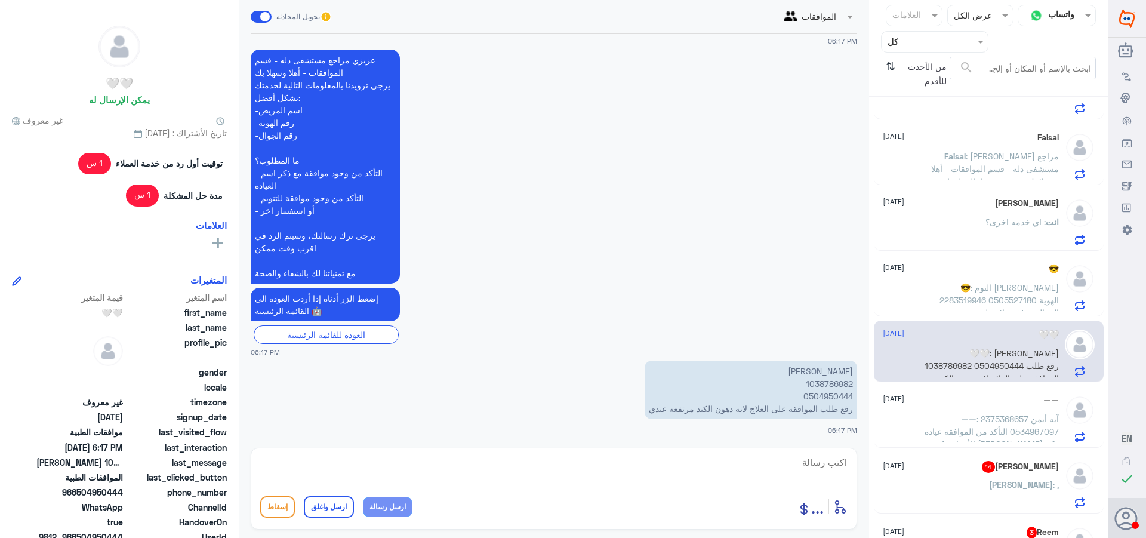  Describe the element at coordinates (925, 74) in the screenshot. I see `span: من الأحدث للأقدم` at that location.